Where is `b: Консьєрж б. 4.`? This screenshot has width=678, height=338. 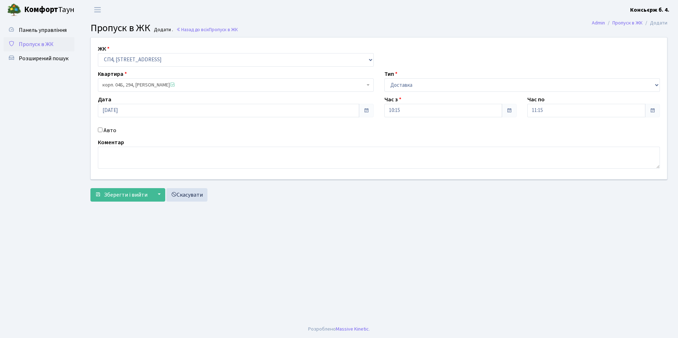 b: Консьєрж б. 4. is located at coordinates (649, 10).